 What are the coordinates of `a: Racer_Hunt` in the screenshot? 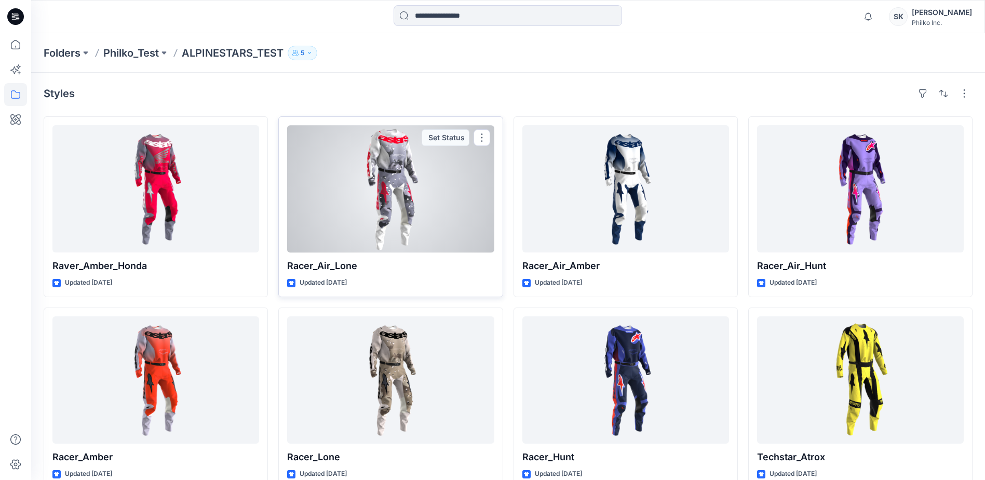 It's located at (626, 379).